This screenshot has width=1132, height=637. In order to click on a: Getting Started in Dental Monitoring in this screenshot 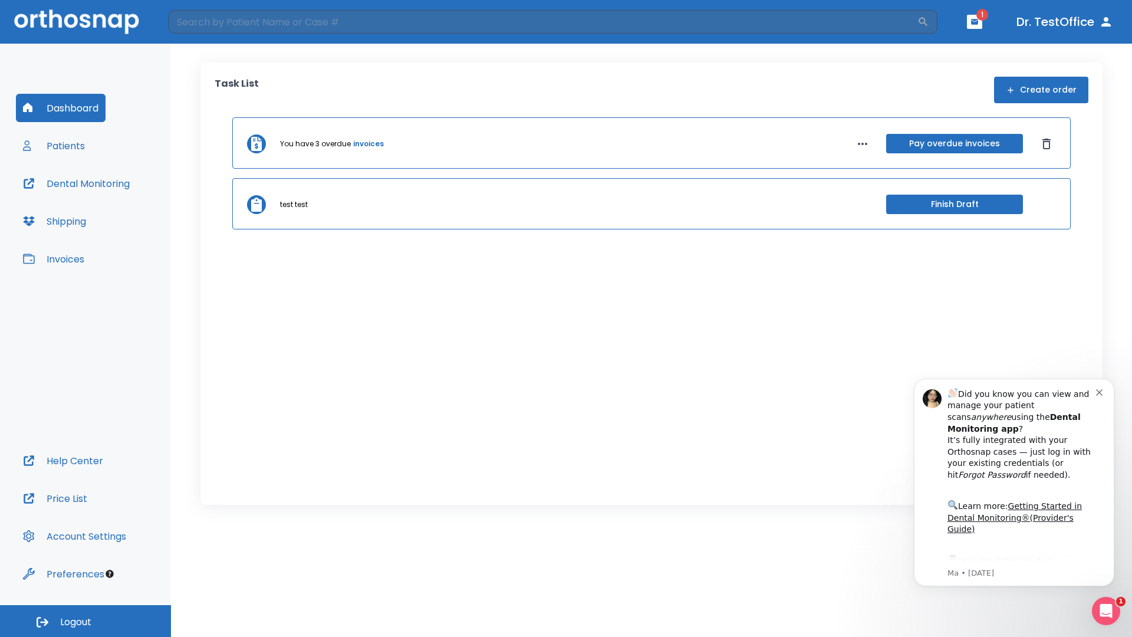, I will do `click(119, 151)`.